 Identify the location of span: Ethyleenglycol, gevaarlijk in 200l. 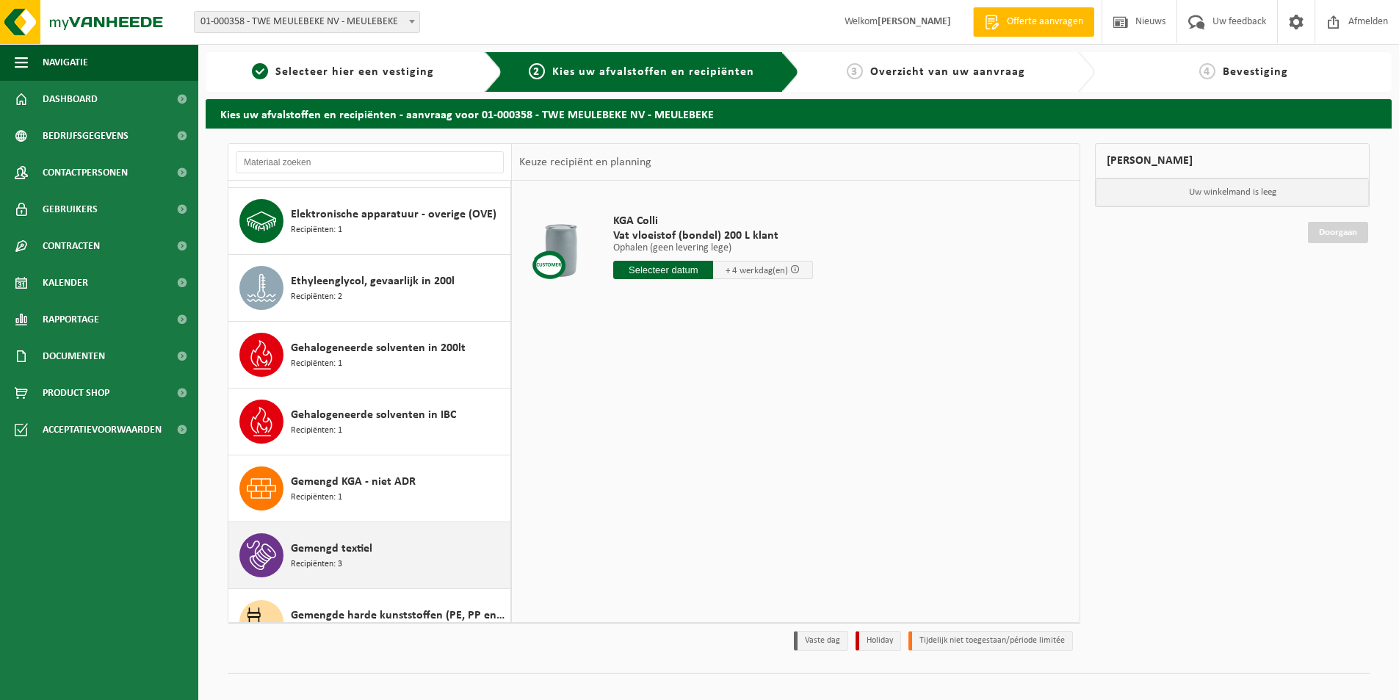
(372, 281).